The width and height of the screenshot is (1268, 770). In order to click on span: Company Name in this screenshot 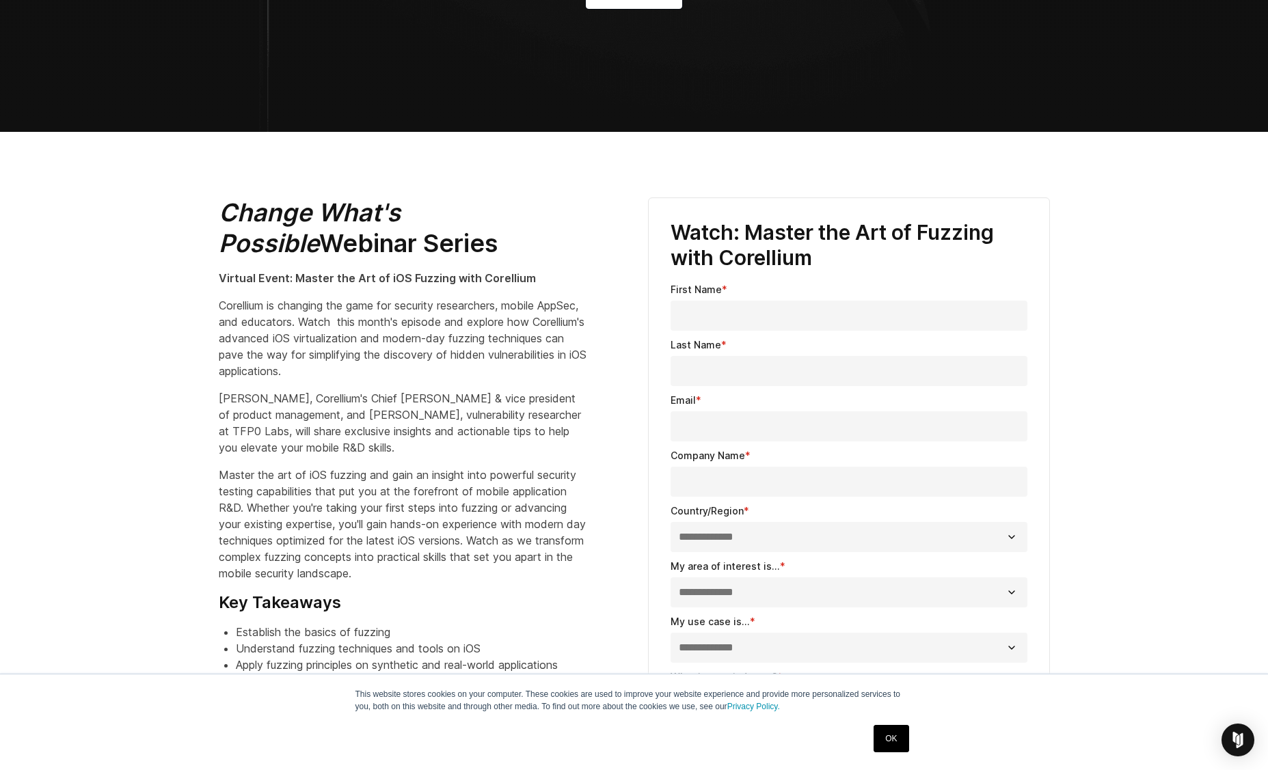, I will do `click(707, 455)`.